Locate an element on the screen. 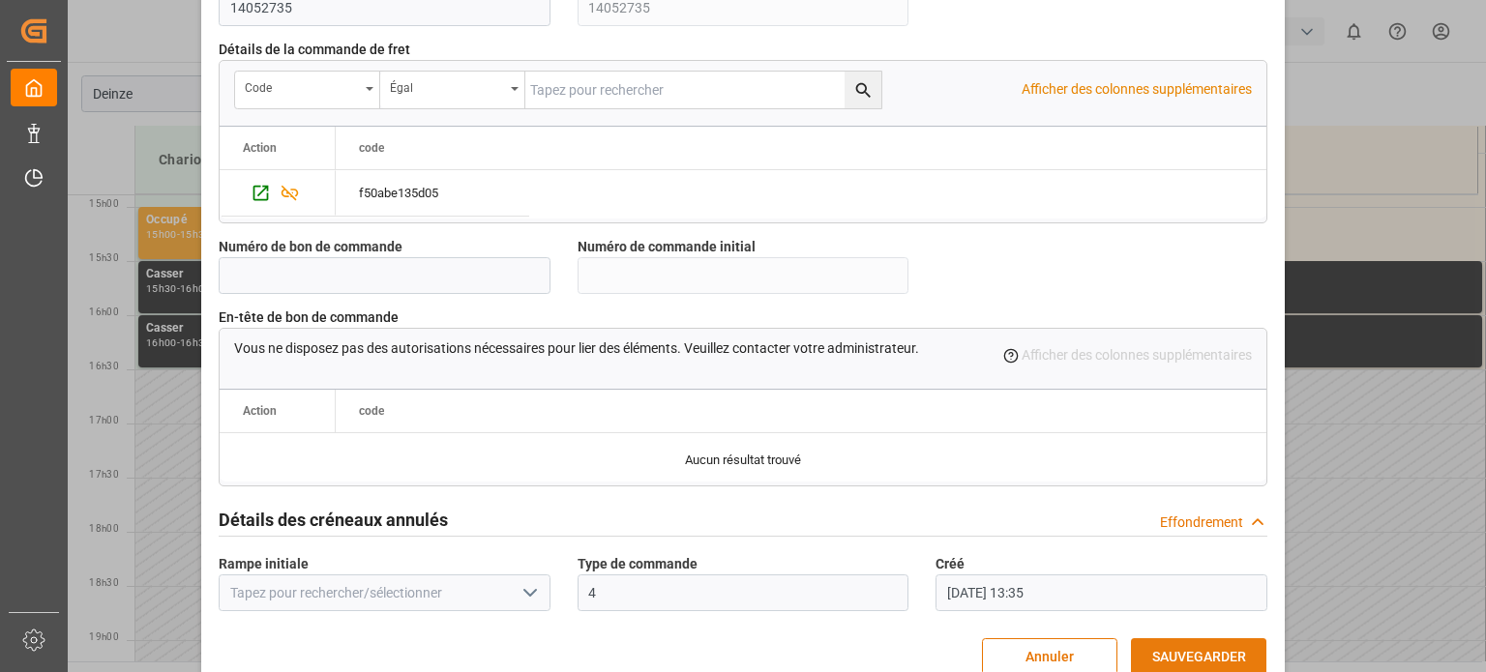 Image resolution: width=1486 pixels, height=672 pixels. font: Type de commande is located at coordinates (637, 564).